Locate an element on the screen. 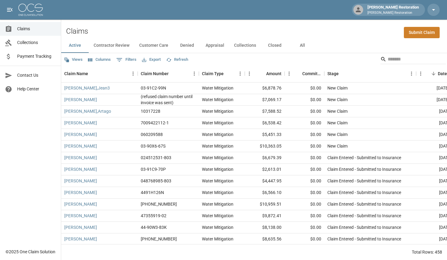  button: All is located at coordinates (302, 46).